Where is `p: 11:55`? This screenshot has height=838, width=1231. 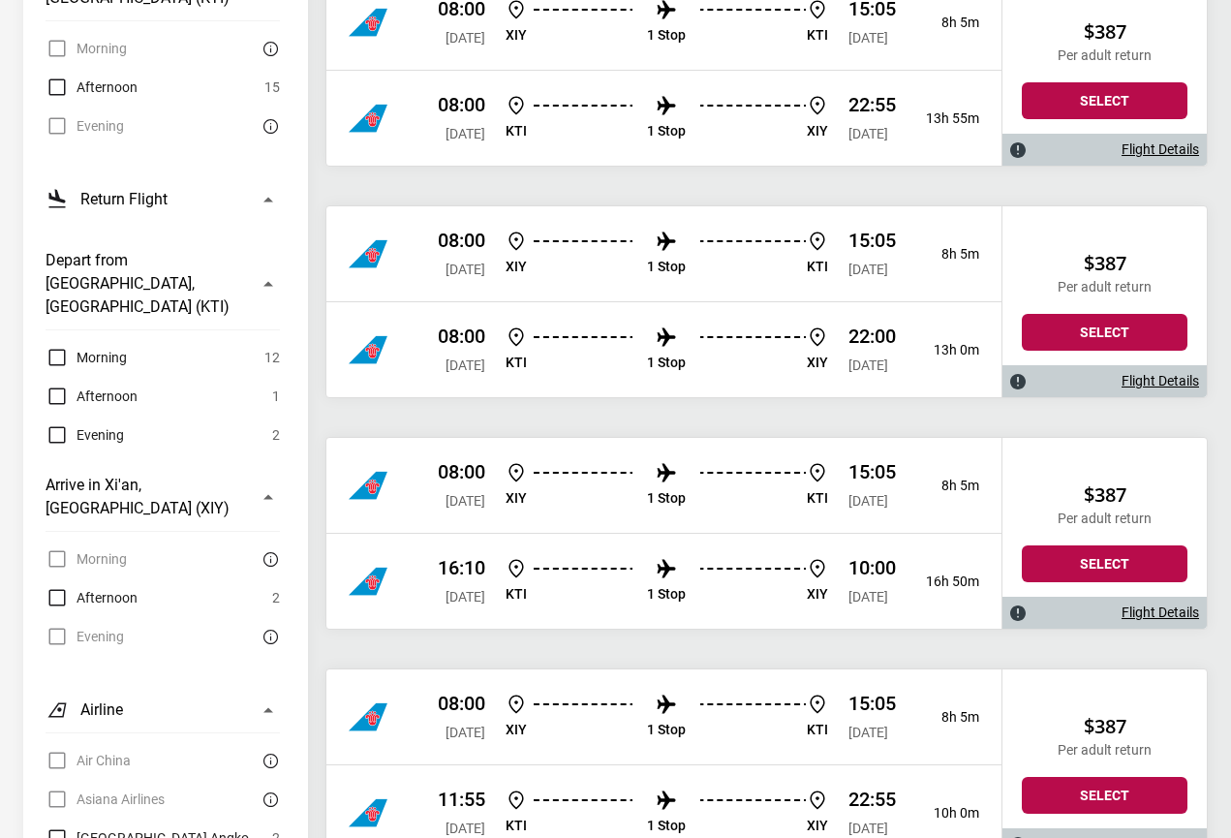 p: 11:55 is located at coordinates (461, 799).